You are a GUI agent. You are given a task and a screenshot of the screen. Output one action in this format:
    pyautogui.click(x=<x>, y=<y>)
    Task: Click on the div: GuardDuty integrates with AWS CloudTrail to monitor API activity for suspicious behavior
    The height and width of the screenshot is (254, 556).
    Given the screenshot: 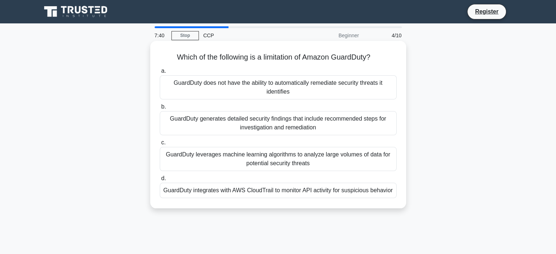 What is the action you would take?
    pyautogui.click(x=278, y=190)
    